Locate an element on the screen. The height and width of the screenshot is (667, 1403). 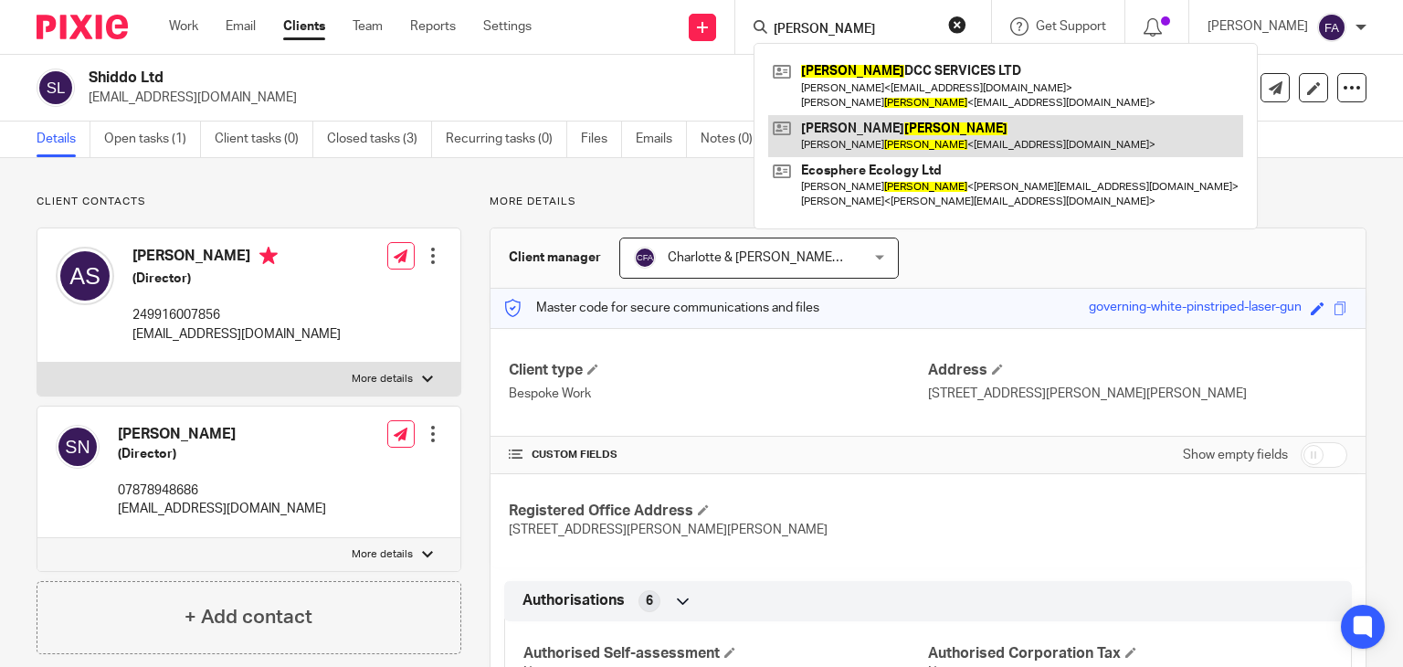
span: 6 is located at coordinates (649, 601).